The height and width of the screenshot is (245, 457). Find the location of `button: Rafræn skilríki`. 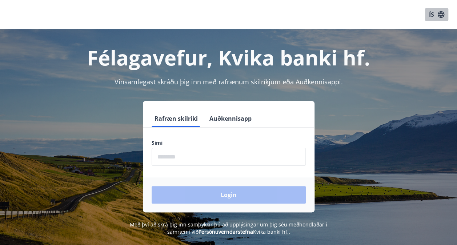

button: Rafræn skilríki is located at coordinates (176, 118).